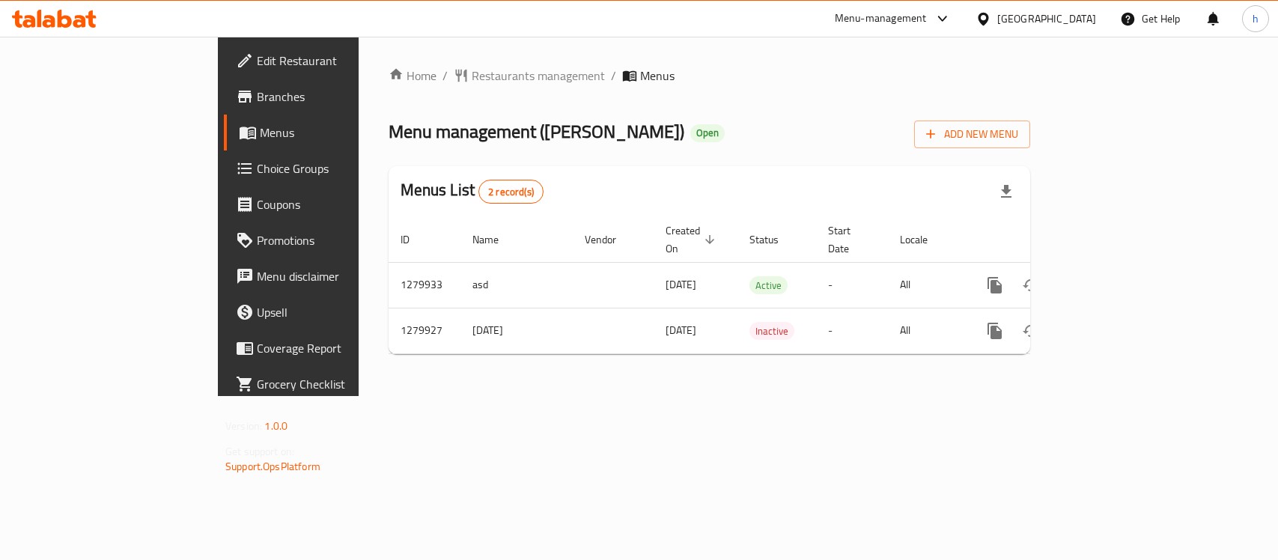 The width and height of the screenshot is (1278, 560). Describe the element at coordinates (511, 192) in the screenshot. I see `div: Total records count` at that location.